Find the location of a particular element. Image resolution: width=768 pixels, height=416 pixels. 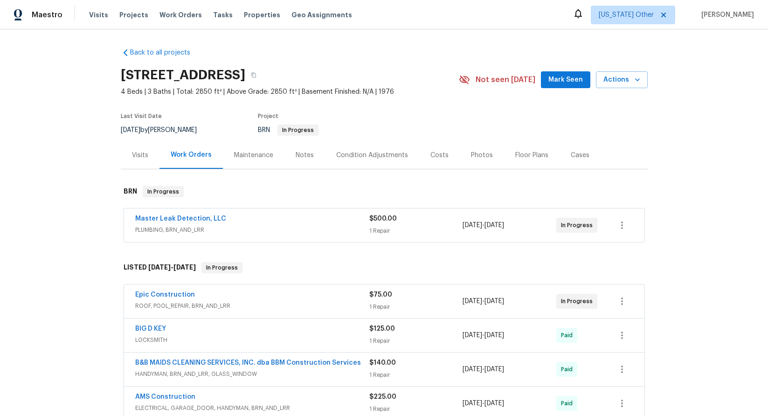

span: Geo Assignments is located at coordinates (322, 15).